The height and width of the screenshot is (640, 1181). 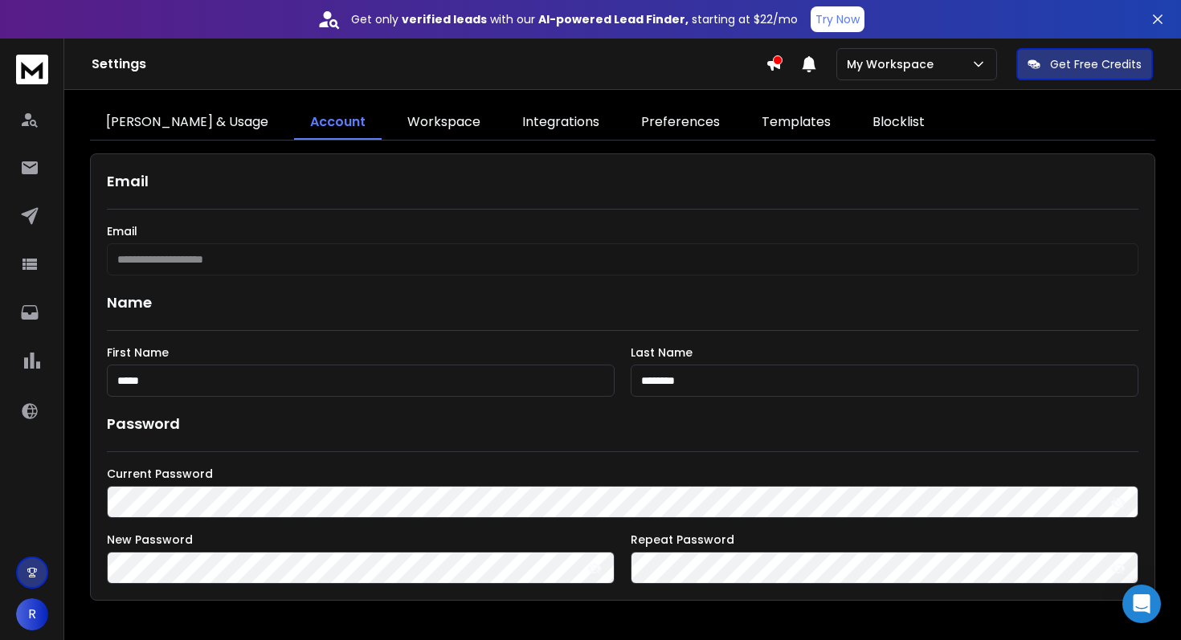 I want to click on div: Open Intercom Messenger, so click(x=1142, y=604).